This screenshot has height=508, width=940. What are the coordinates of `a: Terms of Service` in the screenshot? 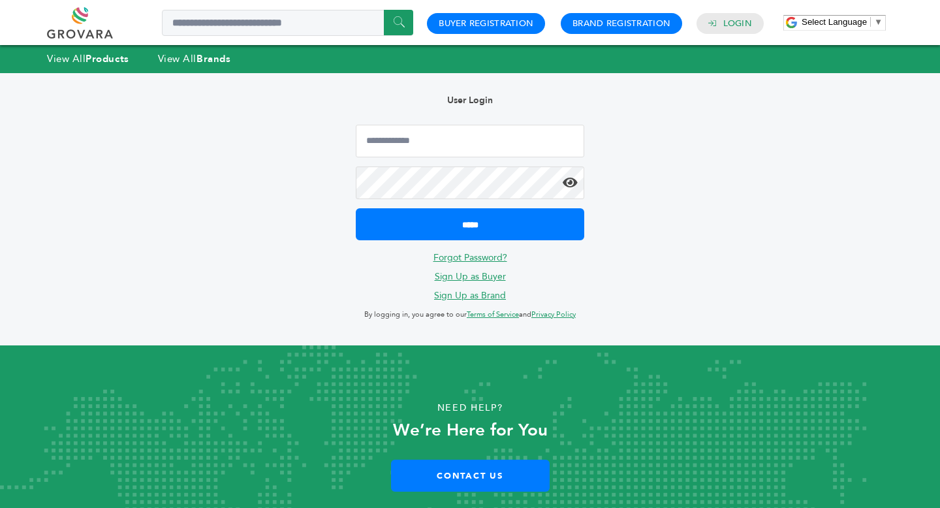 It's located at (493, 314).